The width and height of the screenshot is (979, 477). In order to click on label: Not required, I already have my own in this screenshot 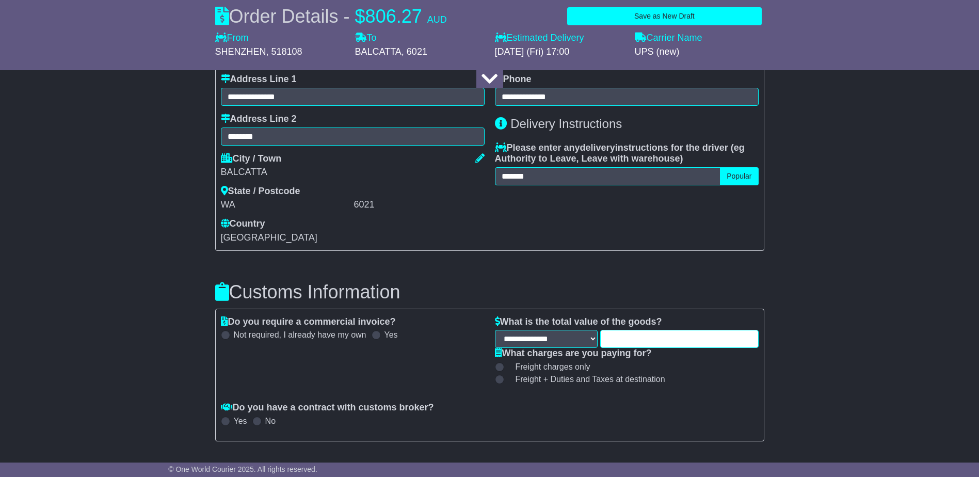, I will do `click(300, 334)`.